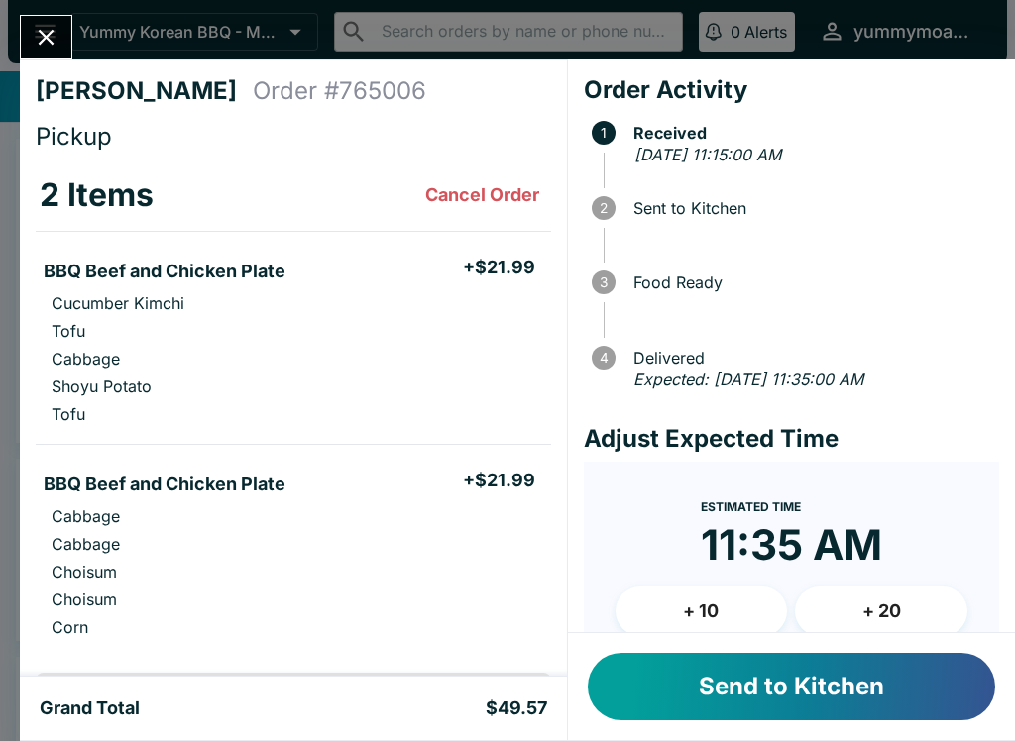 This screenshot has height=741, width=1015. Describe the element at coordinates (69, 627) in the screenshot. I see `p: Corn` at that location.